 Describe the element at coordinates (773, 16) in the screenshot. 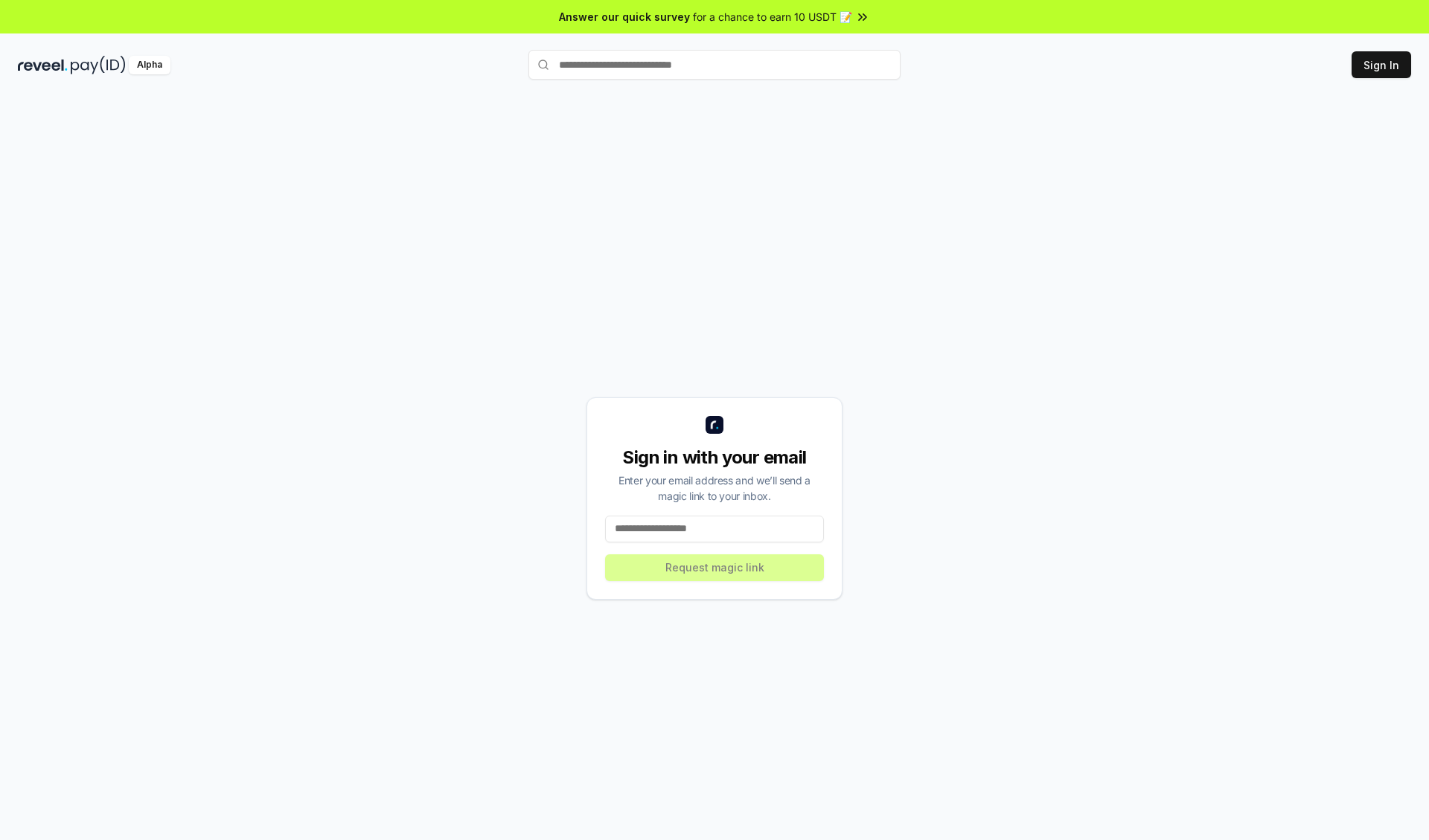

I see `span: for a chance to earn 10 USDT 📝` at that location.